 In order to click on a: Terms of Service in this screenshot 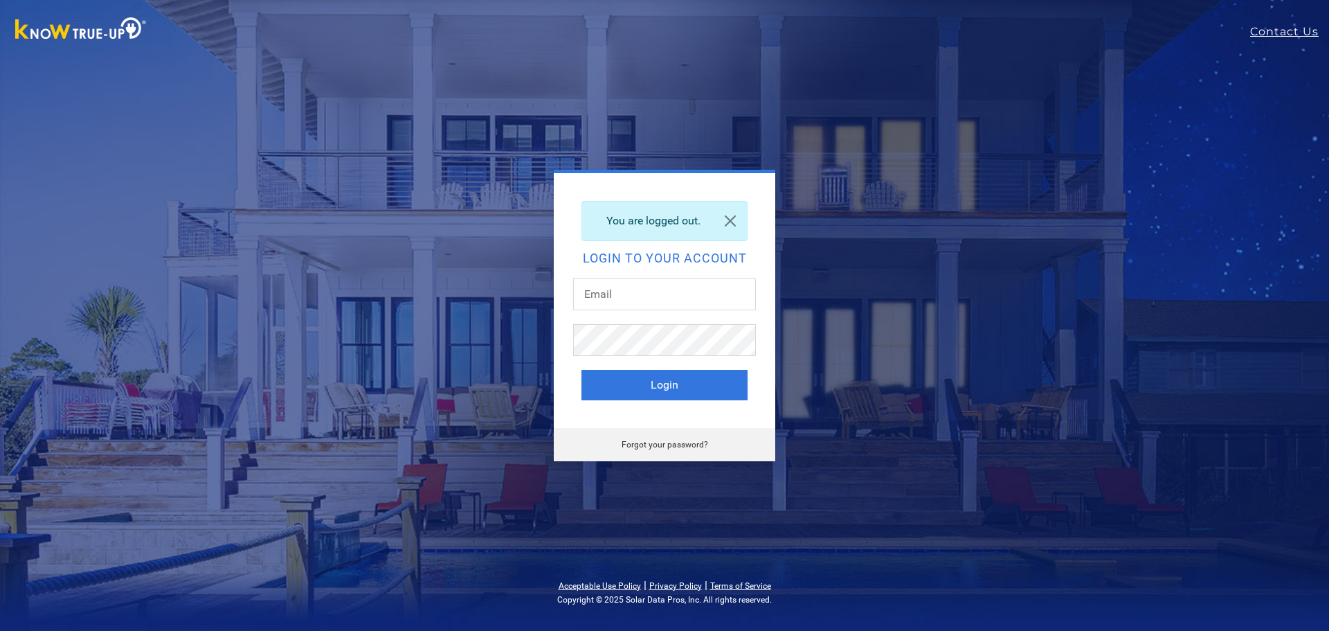, I will do `click(741, 586)`.